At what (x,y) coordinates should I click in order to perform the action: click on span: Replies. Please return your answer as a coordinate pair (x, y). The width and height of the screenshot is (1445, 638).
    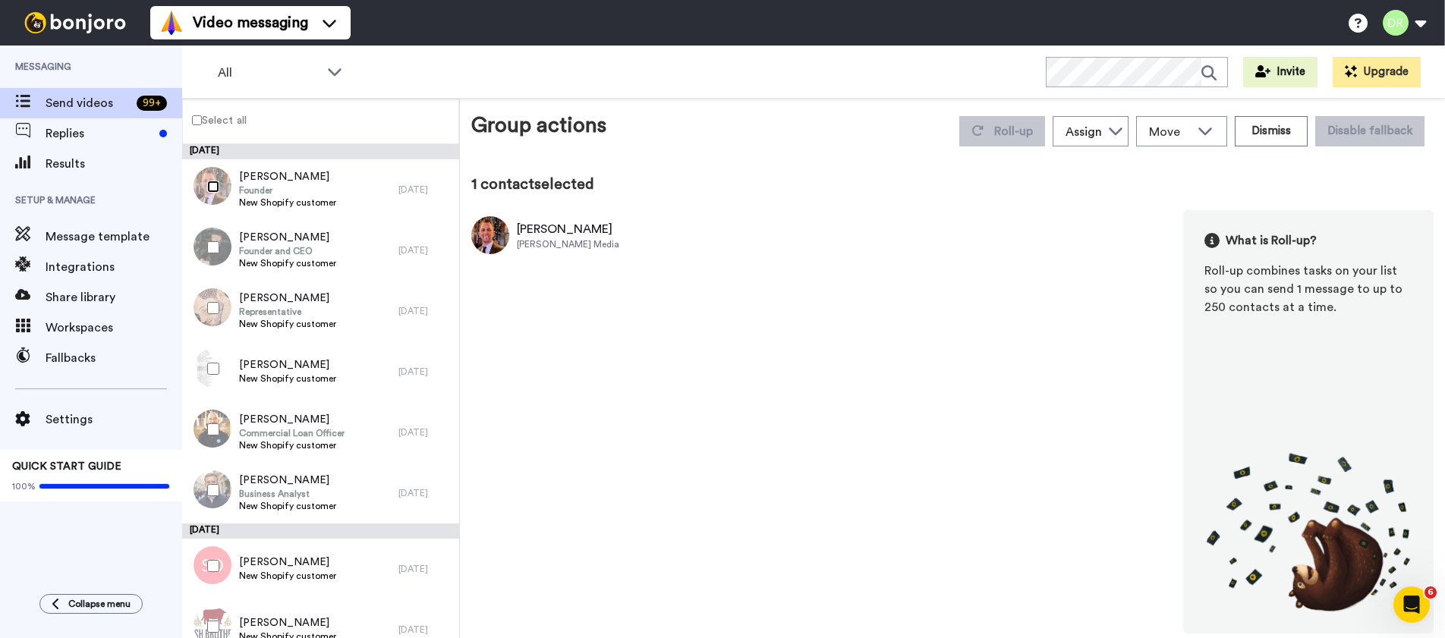
    Looking at the image, I should click on (99, 134).